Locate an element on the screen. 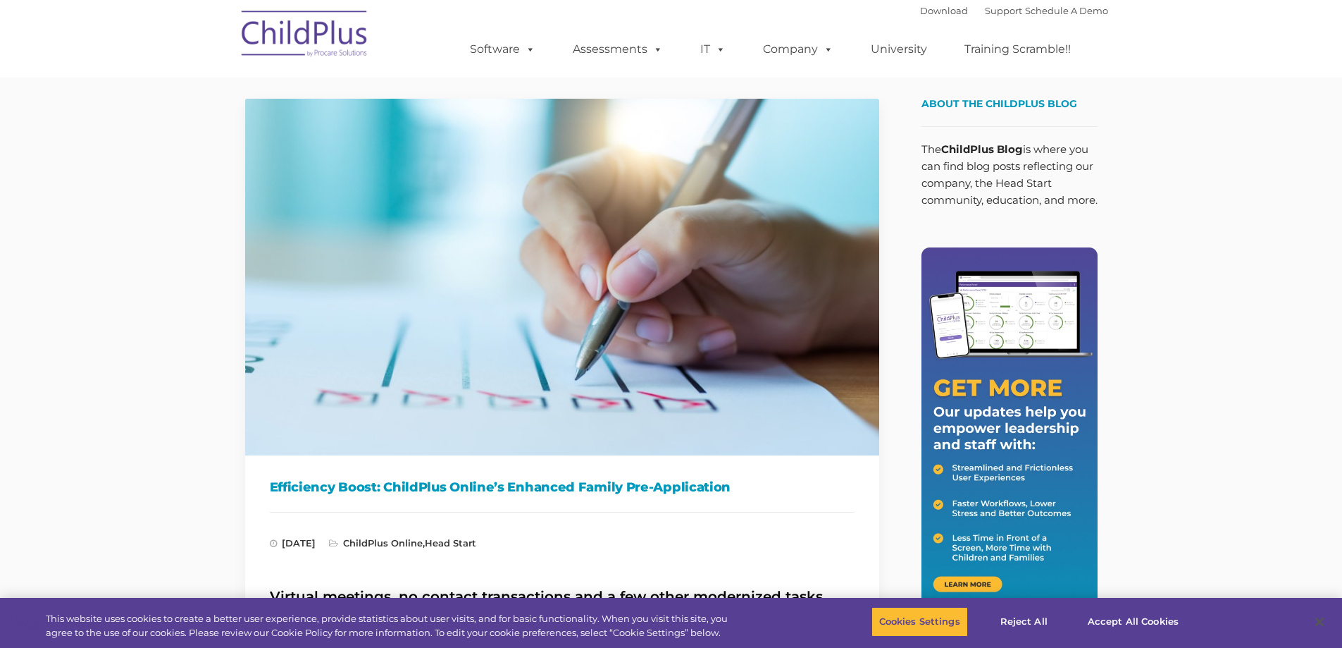  span: About the ChildPlus Blog is located at coordinates (999, 104).